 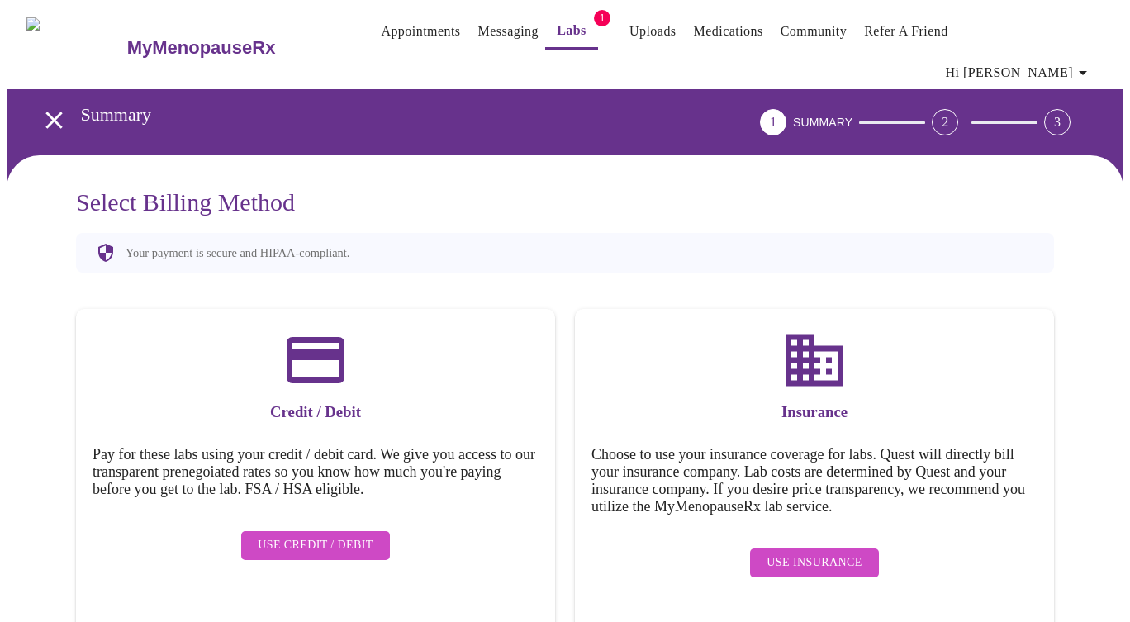 I want to click on a: Messaging, so click(x=508, y=31).